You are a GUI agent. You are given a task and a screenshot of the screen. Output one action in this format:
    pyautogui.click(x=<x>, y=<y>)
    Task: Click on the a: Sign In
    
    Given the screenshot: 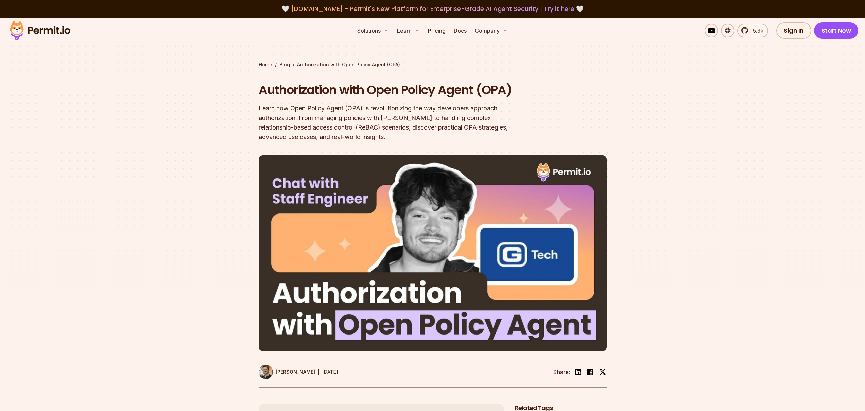 What is the action you would take?
    pyautogui.click(x=793, y=31)
    